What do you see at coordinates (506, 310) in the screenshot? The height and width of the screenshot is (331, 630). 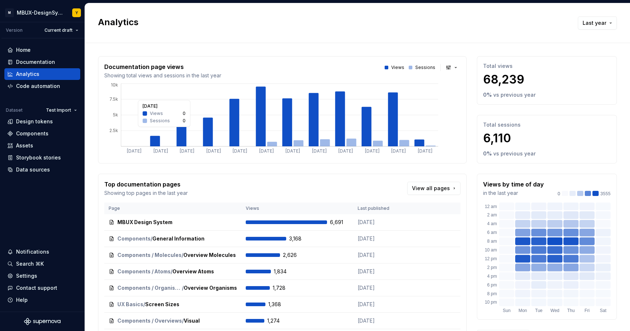 I see `text: Sun` at bounding box center [506, 310].